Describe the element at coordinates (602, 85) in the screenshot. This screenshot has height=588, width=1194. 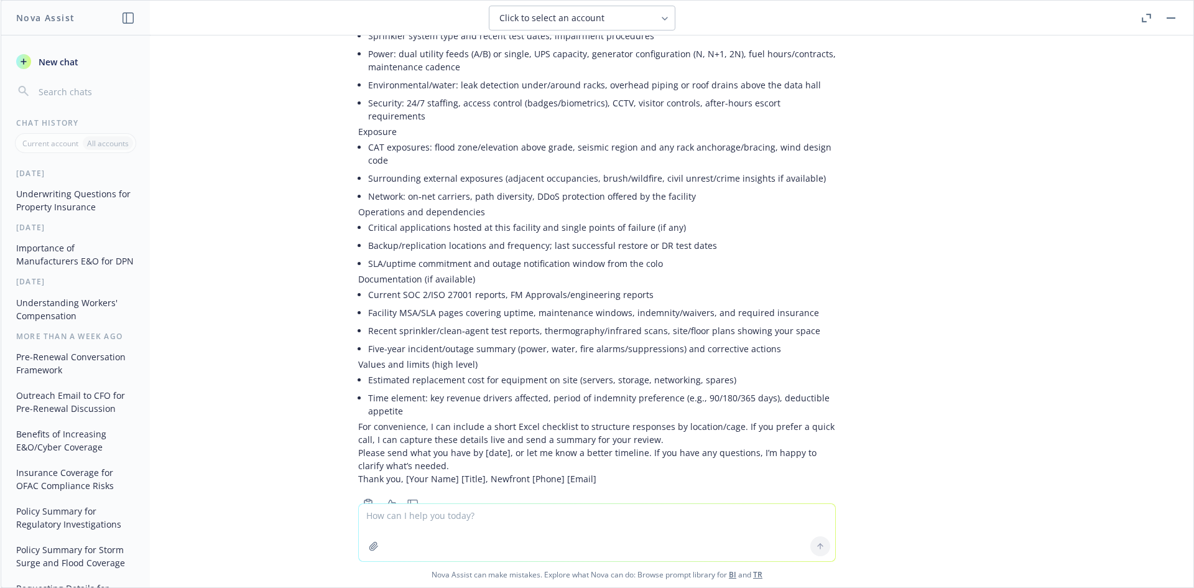
I see `li: Environmental/water: leak detection under/around racks, overhead piping or roof drains above the ...` at that location.